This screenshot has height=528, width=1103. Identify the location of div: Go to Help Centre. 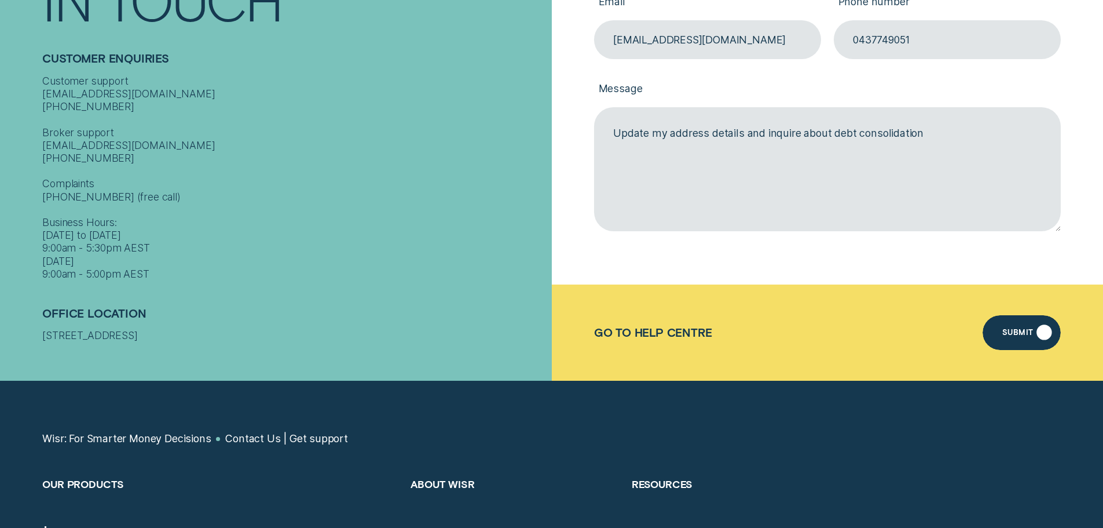
(653, 332).